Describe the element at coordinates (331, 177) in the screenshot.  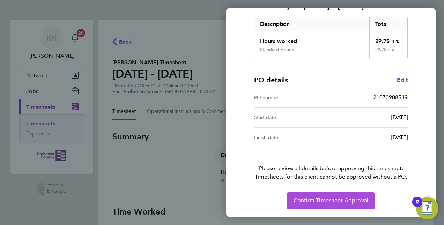
I see `span: Timesheets for this client cannot be approved without a PO.` at that location.